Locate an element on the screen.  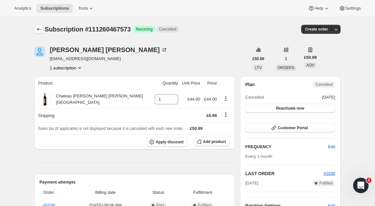
button: Tools is located at coordinates (86, 8).